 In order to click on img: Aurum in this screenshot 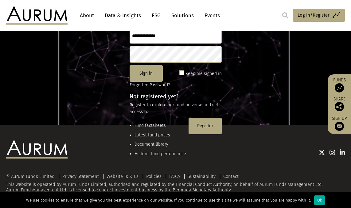, I will do `click(37, 15)`.